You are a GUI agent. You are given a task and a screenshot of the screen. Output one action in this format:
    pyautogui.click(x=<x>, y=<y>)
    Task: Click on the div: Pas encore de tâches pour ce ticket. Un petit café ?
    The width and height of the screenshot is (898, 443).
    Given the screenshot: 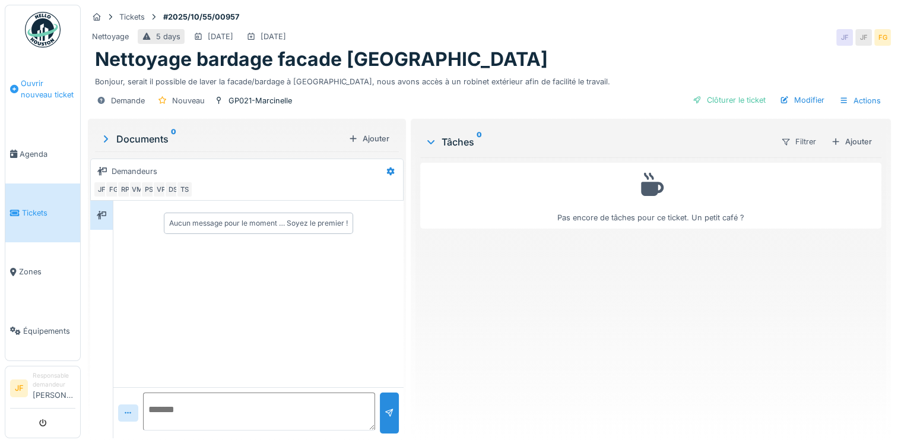 What is the action you would take?
    pyautogui.click(x=650, y=195)
    